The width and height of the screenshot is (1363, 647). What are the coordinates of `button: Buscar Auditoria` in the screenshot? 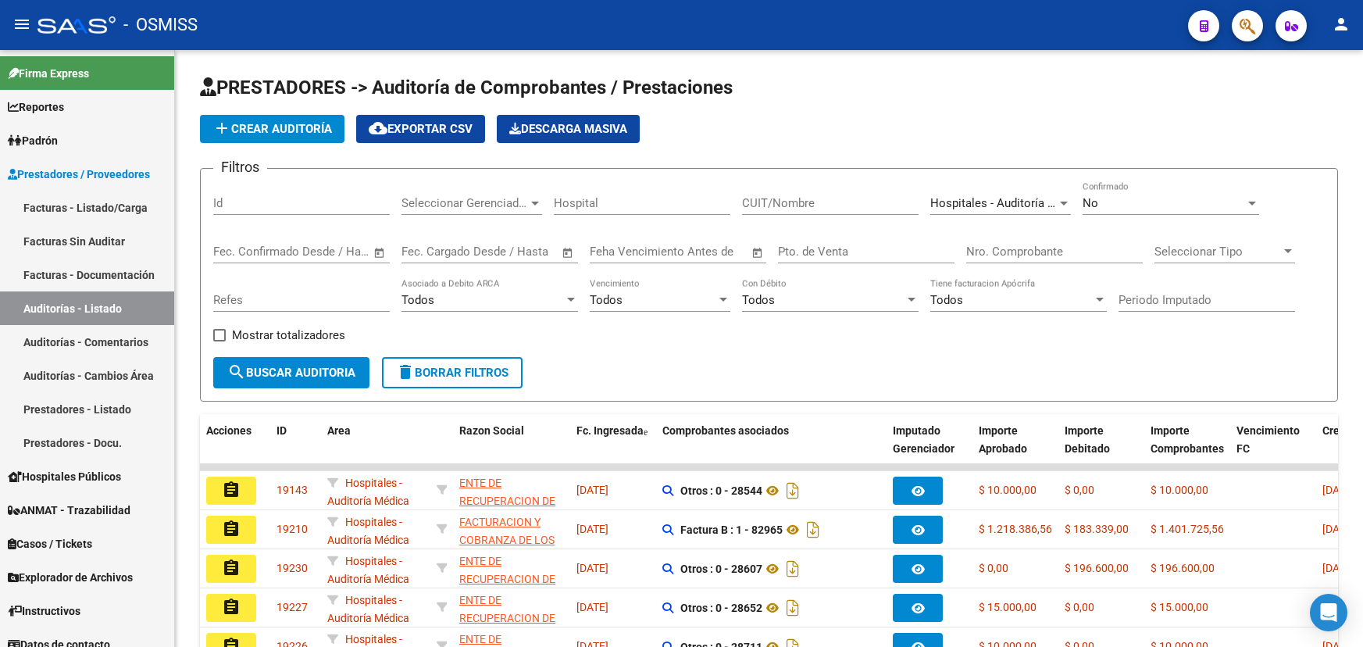 It's located at (291, 373).